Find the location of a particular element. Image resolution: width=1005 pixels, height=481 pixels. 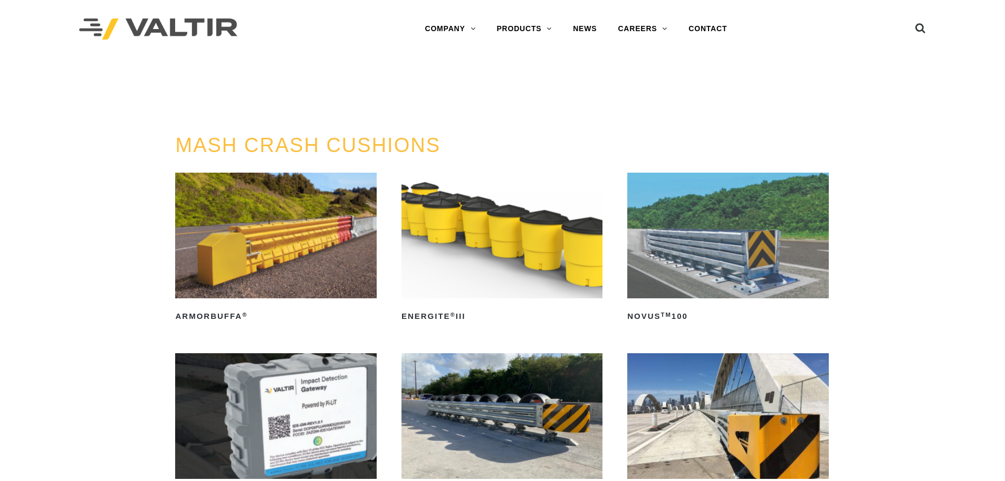

h2: ArmorBuffa is located at coordinates (275, 316).